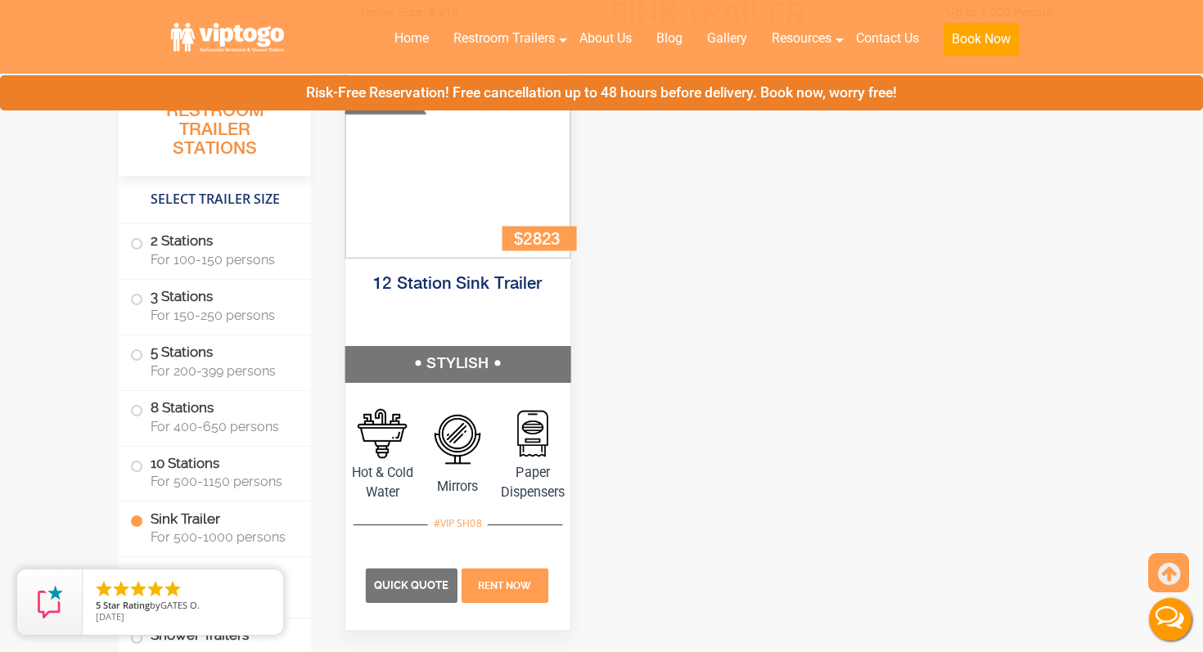  What do you see at coordinates (1170, 620) in the screenshot?
I see `button: Live Chat` at bounding box center [1170, 620].